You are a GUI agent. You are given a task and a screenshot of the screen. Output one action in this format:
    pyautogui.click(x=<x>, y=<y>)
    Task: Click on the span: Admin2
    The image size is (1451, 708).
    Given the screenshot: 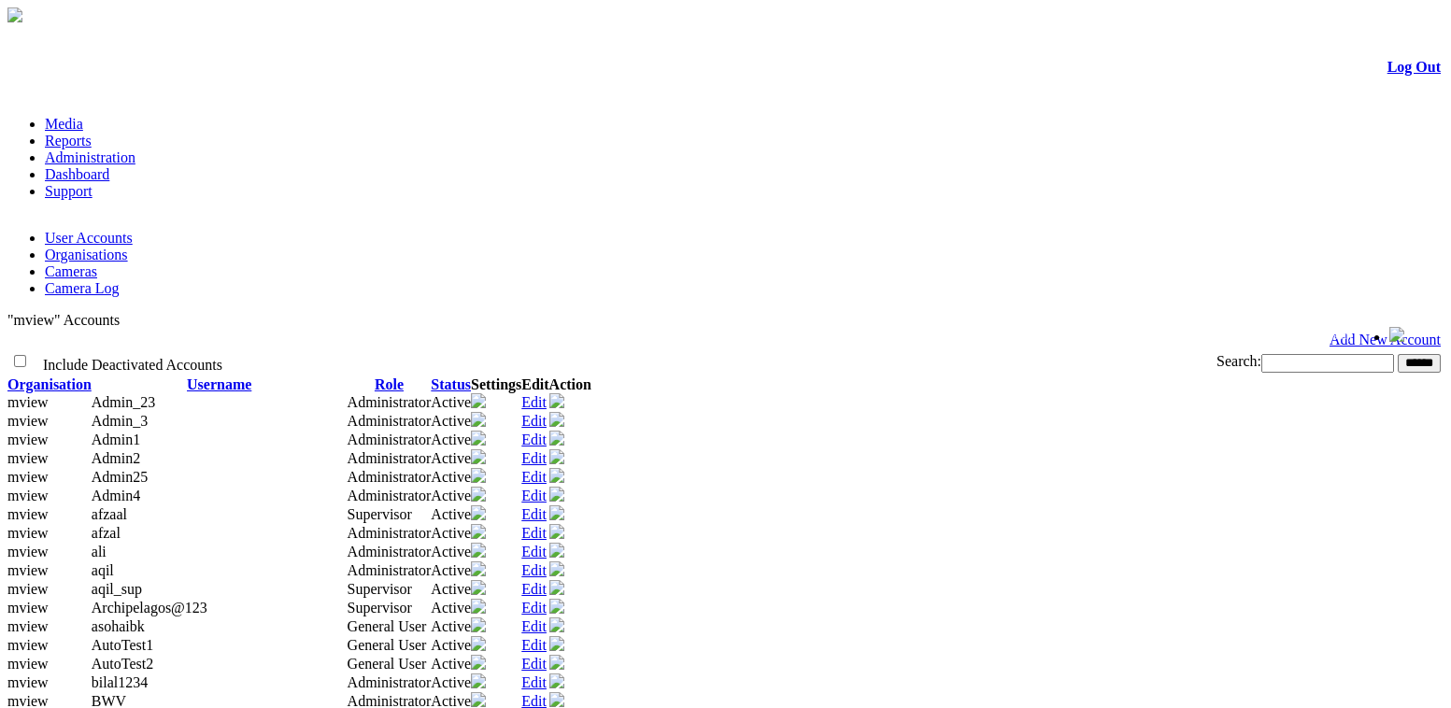 What is the action you would take?
    pyautogui.click(x=116, y=458)
    